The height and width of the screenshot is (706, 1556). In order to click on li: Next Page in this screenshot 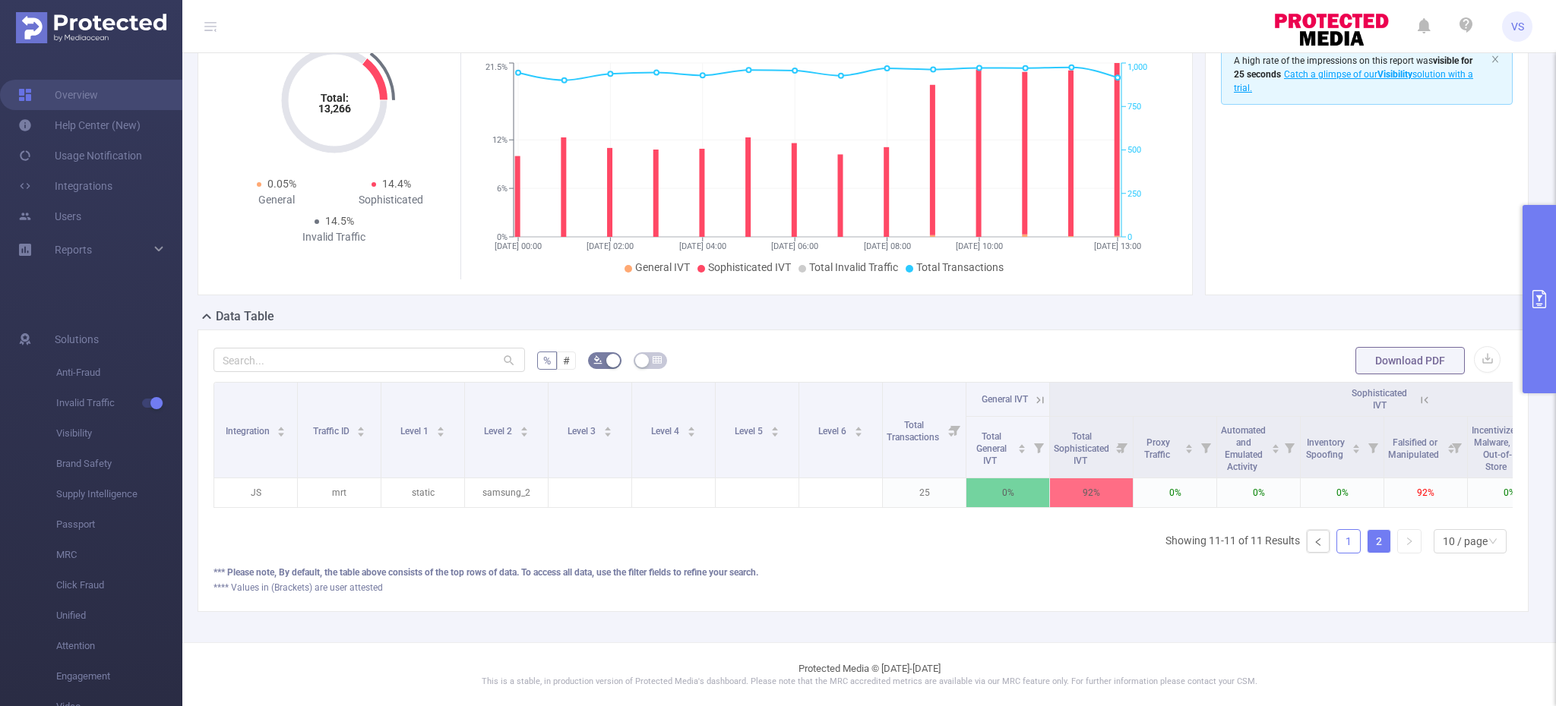, I will do `click(1409, 542)`.